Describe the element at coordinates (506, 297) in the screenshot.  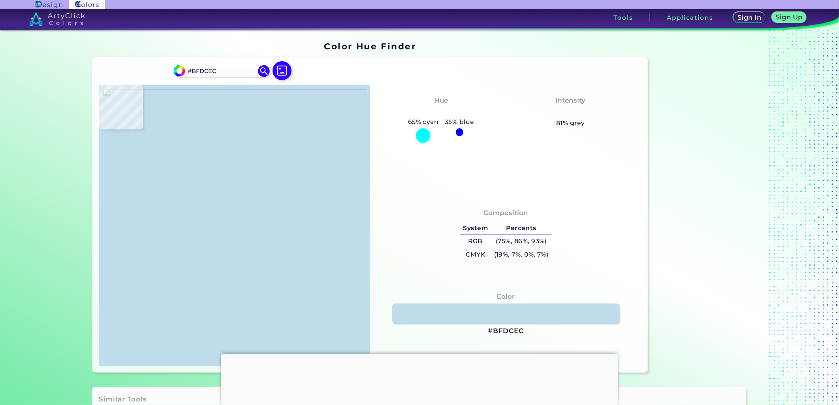
I see `h4: Color` at that location.